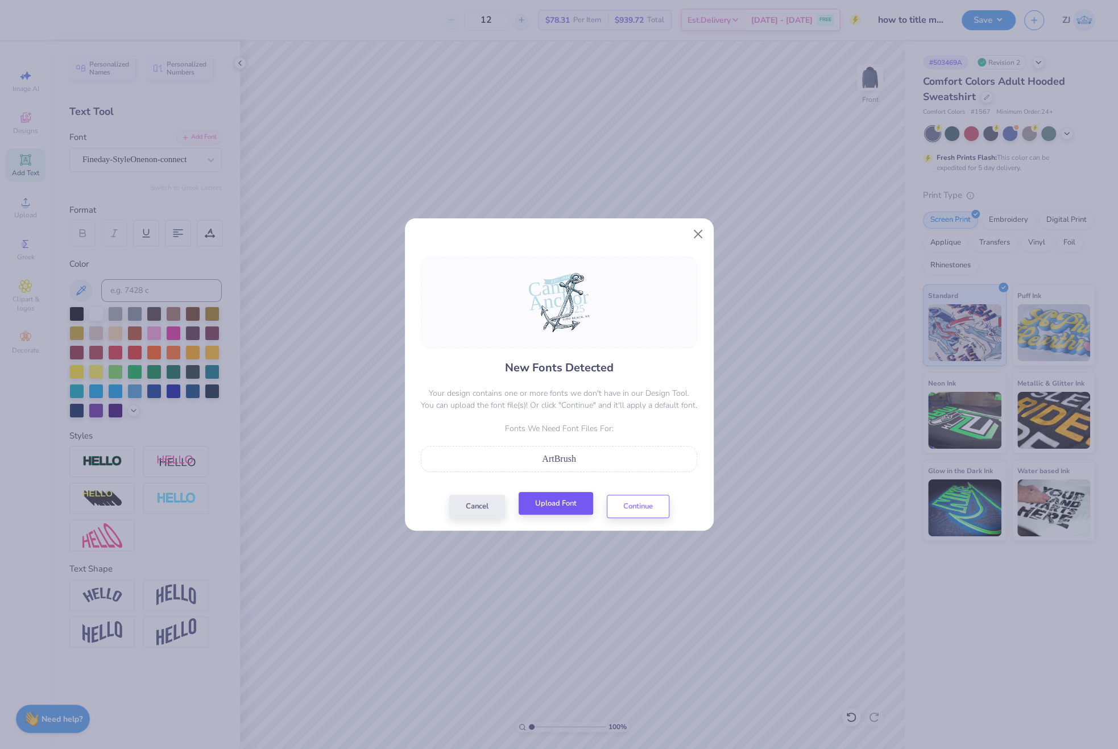  I want to click on button: Close, so click(698, 234).